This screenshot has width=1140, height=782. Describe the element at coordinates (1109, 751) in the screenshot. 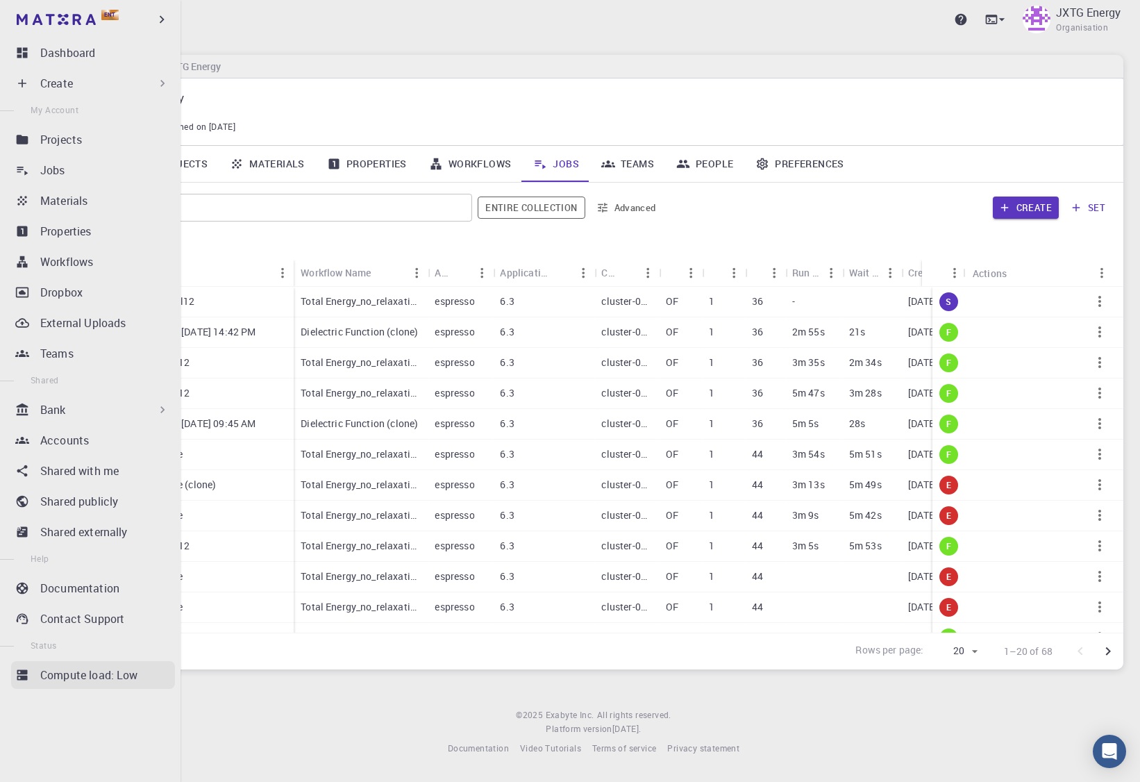

I see `div: Open Intercom Messenger` at that location.